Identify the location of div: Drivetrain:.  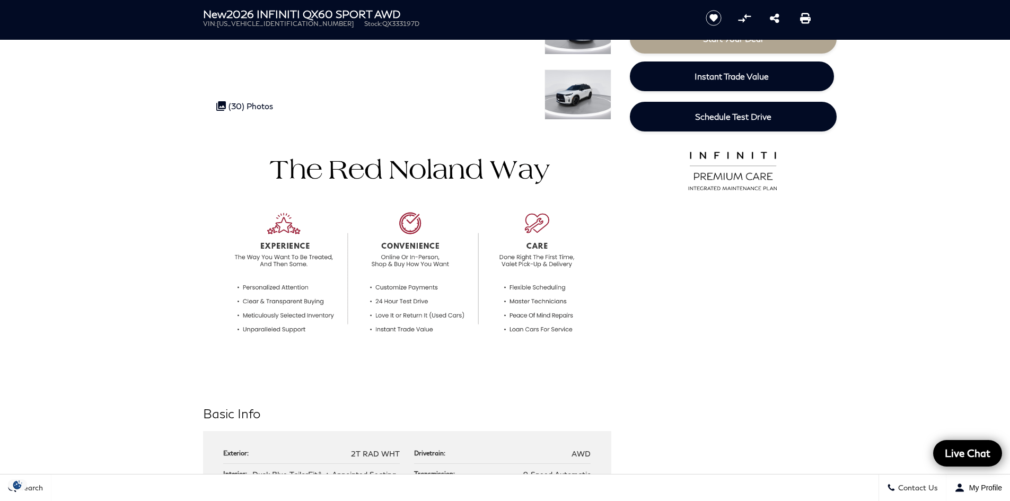
(432, 453).